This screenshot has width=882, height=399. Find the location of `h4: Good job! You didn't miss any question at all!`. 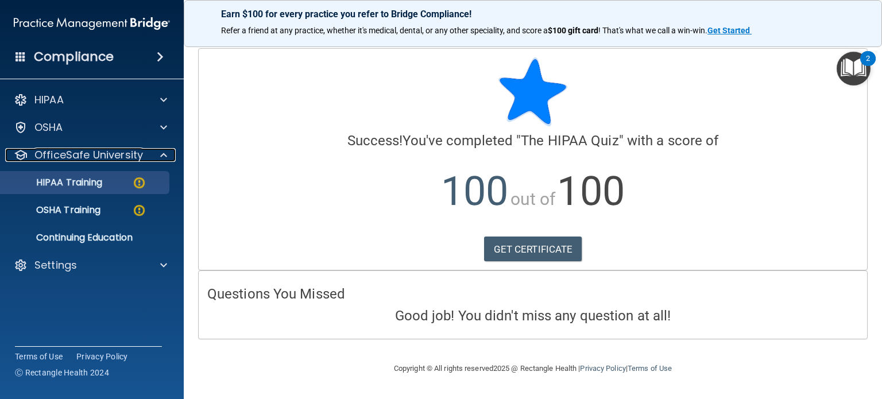

h4: Good job! You didn't miss any question at all! is located at coordinates (533, 316).